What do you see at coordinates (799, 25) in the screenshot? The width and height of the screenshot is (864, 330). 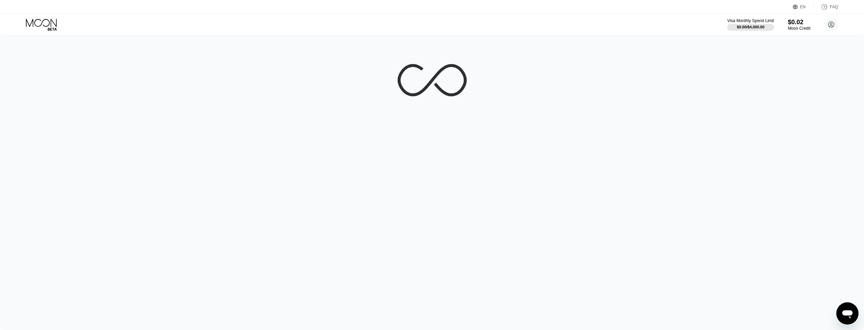 I see `div: $0.02Moon Credit` at bounding box center [799, 25].